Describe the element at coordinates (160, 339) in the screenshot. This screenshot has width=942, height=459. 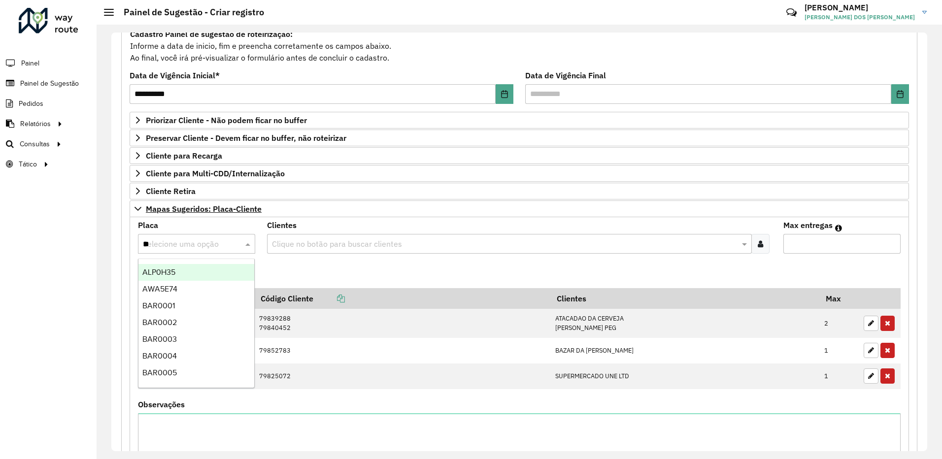
I see `span: BAR0003` at that location.